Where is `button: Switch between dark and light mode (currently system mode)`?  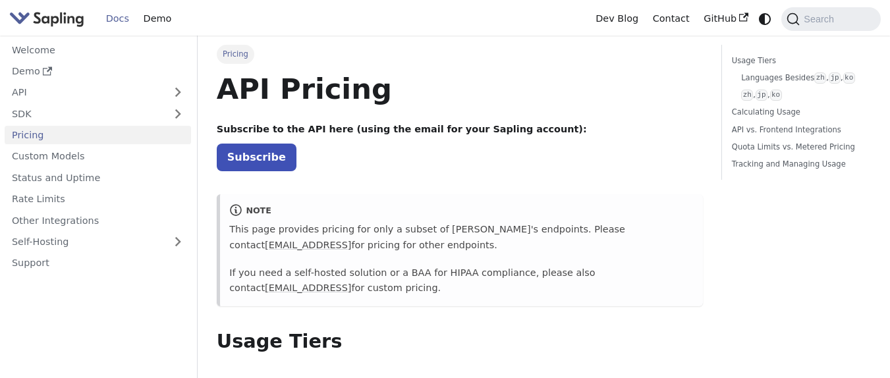 button: Switch between dark and light mode (currently system mode) is located at coordinates (764, 18).